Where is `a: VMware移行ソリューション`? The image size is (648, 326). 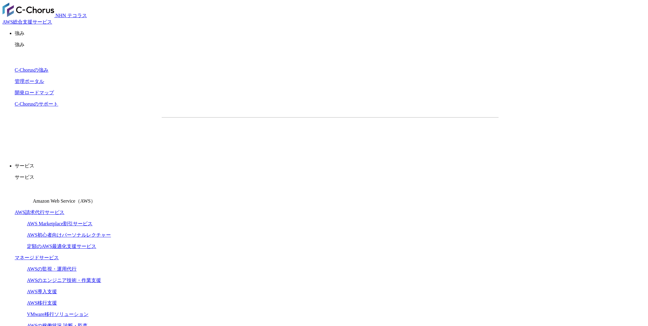
a: VMware移行ソリューション is located at coordinates (58, 314).